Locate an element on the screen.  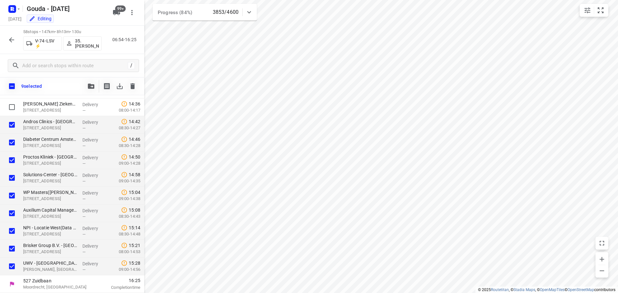
span: 16:25 is located at coordinates (119, 281).